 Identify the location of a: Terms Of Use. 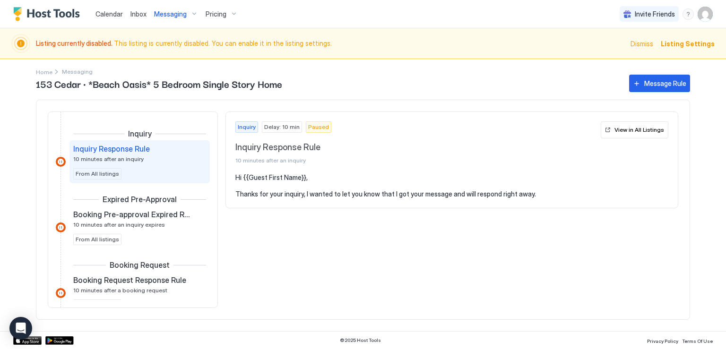
(697, 340).